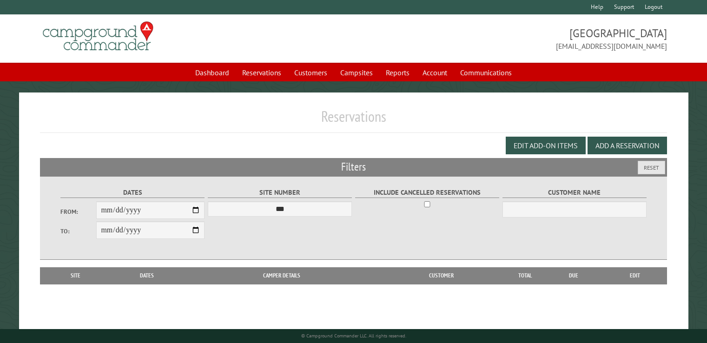  Describe the element at coordinates (75, 276) in the screenshot. I see `th: Site` at that location.